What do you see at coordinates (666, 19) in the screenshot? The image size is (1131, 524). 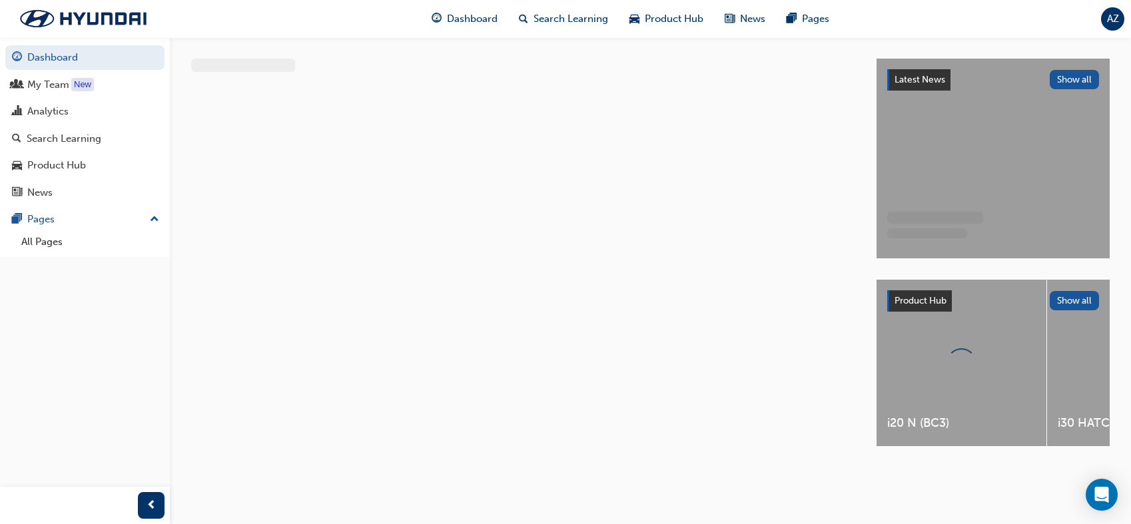 I see `a: car-iconProduct Hub` at bounding box center [666, 19].